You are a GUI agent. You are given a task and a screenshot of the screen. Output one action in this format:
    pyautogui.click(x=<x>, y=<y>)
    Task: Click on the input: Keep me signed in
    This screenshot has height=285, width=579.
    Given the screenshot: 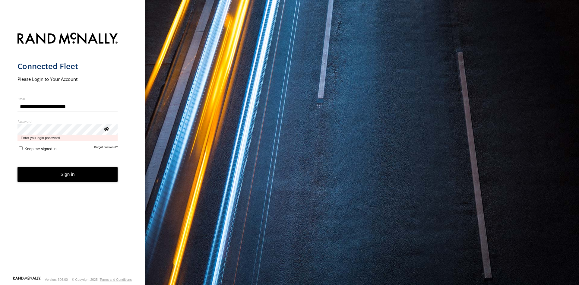 What is the action you would take?
    pyautogui.click(x=20, y=148)
    